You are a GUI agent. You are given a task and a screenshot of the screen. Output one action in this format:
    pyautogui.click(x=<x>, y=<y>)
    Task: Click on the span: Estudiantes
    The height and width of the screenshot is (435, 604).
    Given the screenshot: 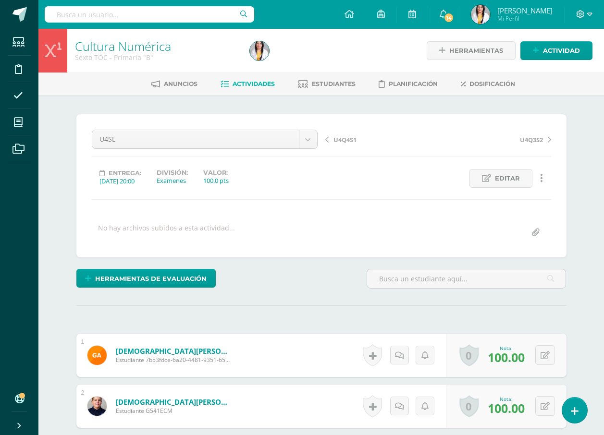 What is the action you would take?
    pyautogui.click(x=334, y=84)
    